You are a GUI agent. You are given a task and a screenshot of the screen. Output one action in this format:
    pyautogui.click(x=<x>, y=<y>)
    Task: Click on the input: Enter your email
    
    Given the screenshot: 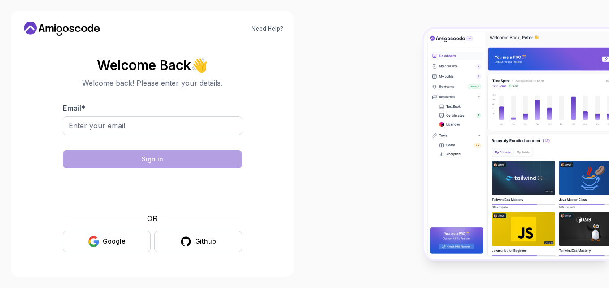 What is the action you would take?
    pyautogui.click(x=153, y=126)
    